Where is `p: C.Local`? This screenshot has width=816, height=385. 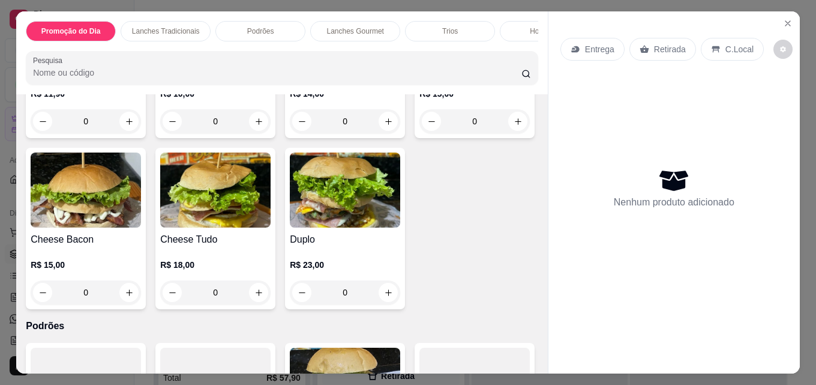
p: C.Local is located at coordinates (739, 49).